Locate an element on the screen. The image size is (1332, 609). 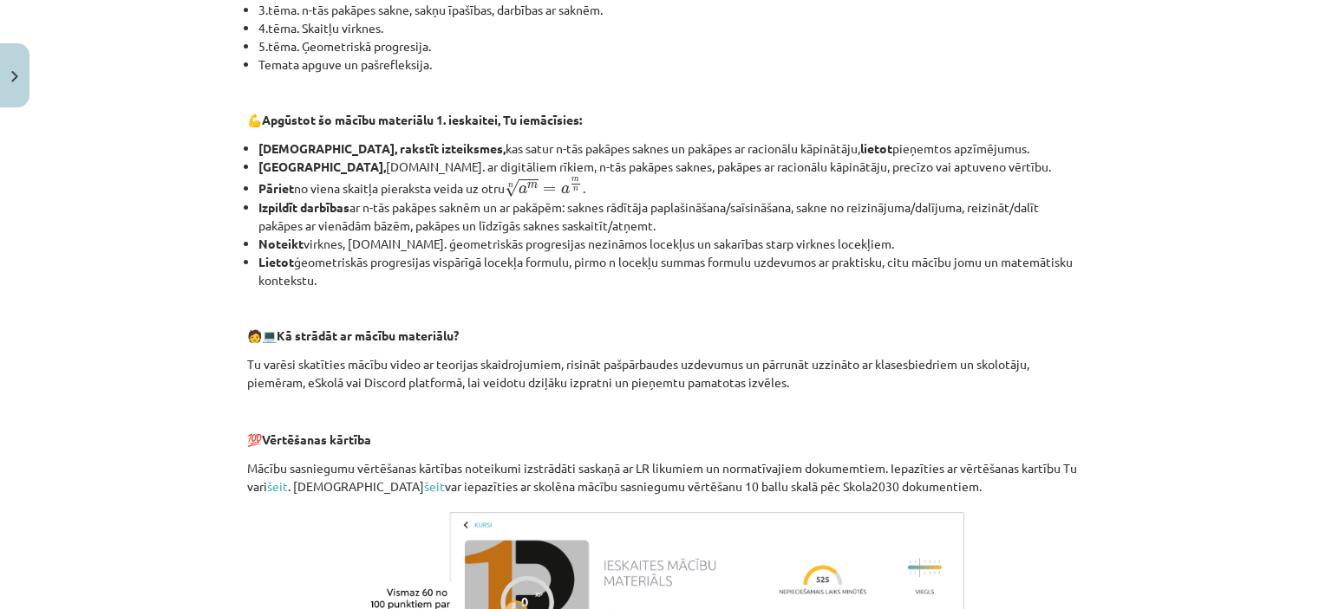
b: Pāriet is located at coordinates (276, 188).